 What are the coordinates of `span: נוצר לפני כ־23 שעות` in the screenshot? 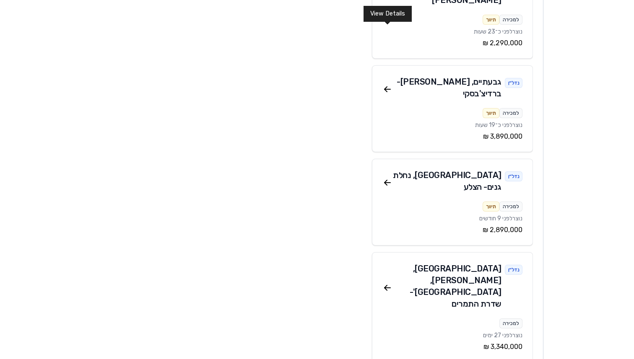 It's located at (498, 31).